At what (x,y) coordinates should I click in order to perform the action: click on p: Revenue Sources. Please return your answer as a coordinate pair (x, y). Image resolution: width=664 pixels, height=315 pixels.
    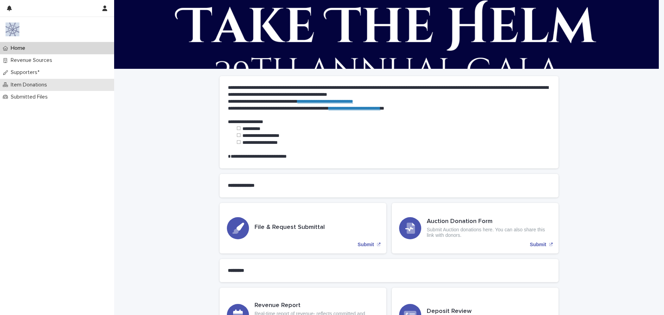
    Looking at the image, I should click on (33, 60).